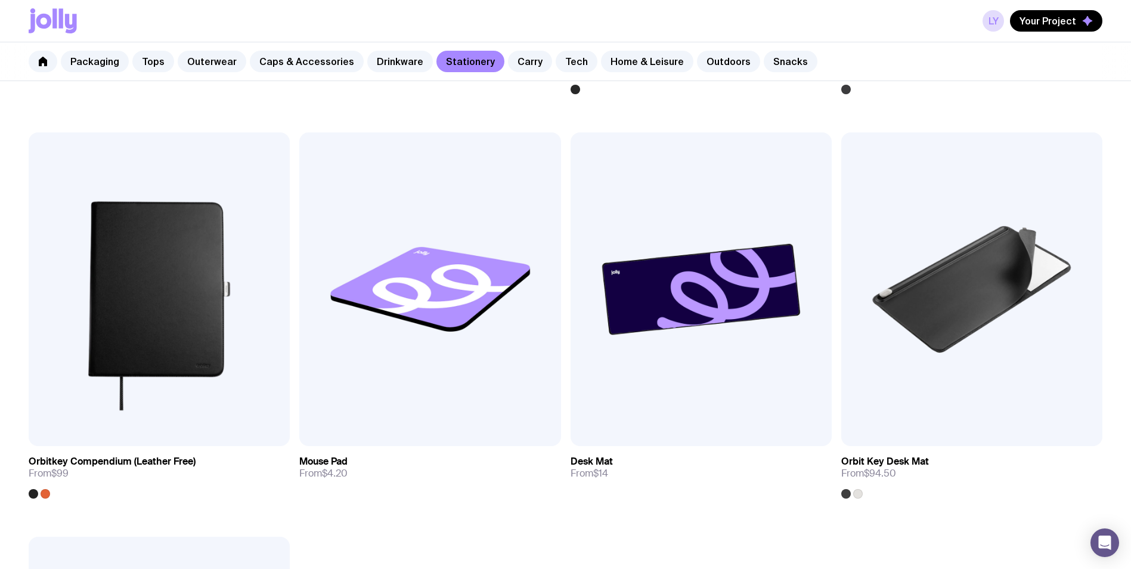 The height and width of the screenshot is (569, 1131). I want to click on h3: Orbit Key Desk Mat, so click(884, 461).